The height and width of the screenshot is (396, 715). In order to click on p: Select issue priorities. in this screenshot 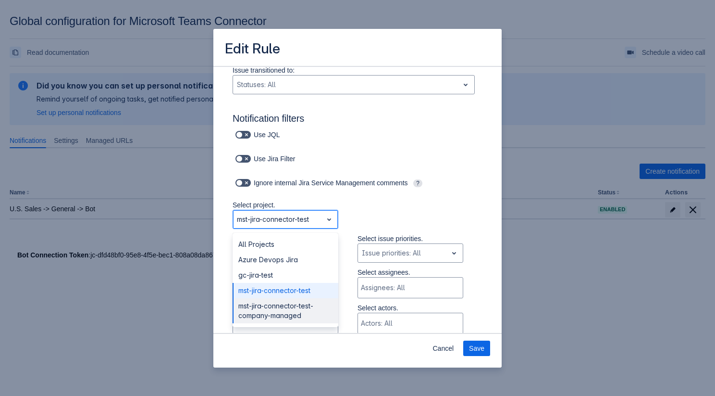, I will do `click(411, 238)`.